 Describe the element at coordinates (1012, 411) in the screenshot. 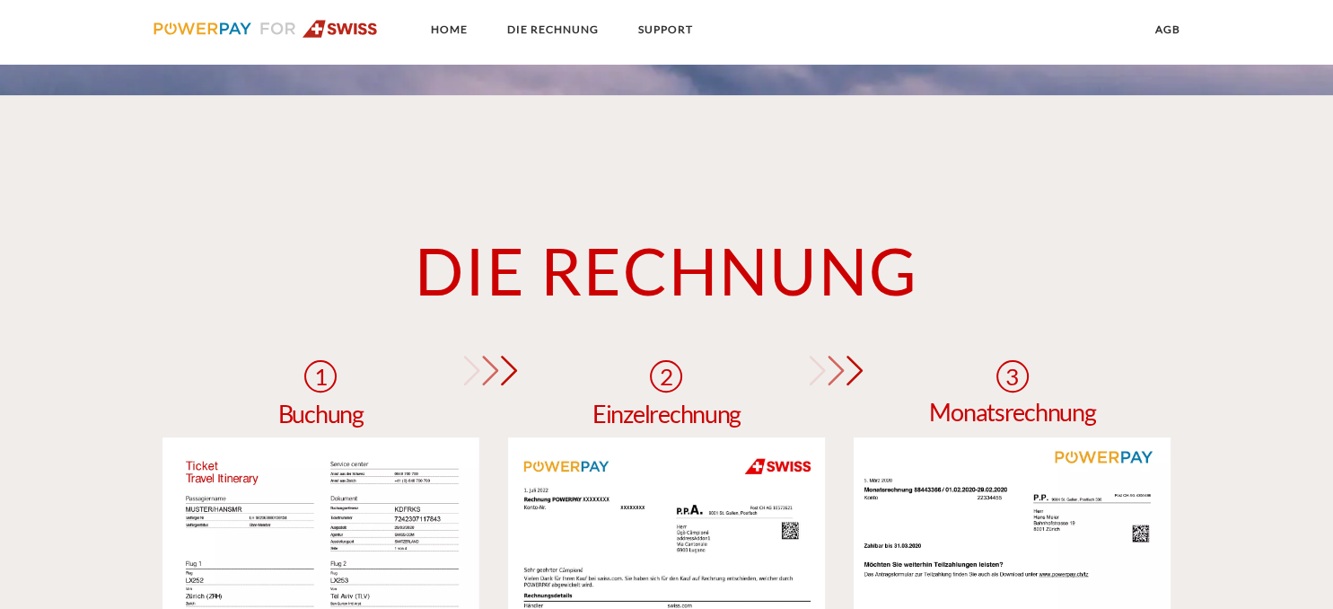

I see `h4: Monatsrechnung` at that location.